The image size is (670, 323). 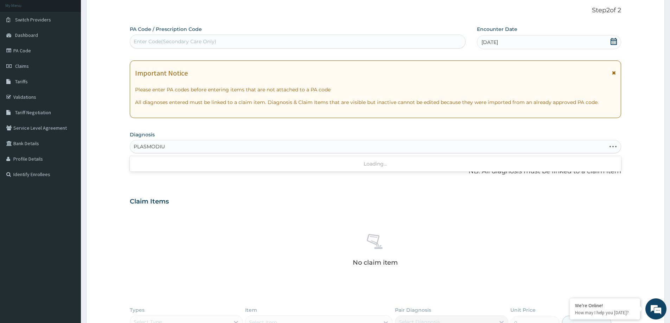 I want to click on p: Step 2 of 2, so click(x=375, y=11).